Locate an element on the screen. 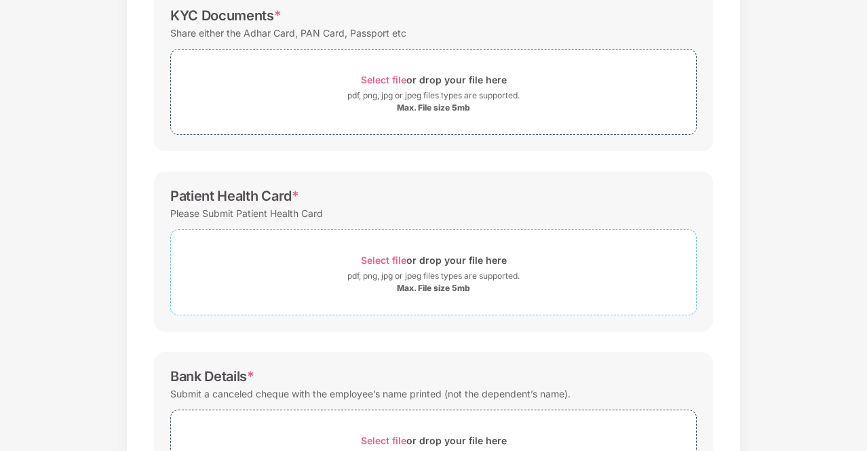  div: Submit a canceled cheque with the employee’s name printed (not the dependent’s name). is located at coordinates (370, 393).